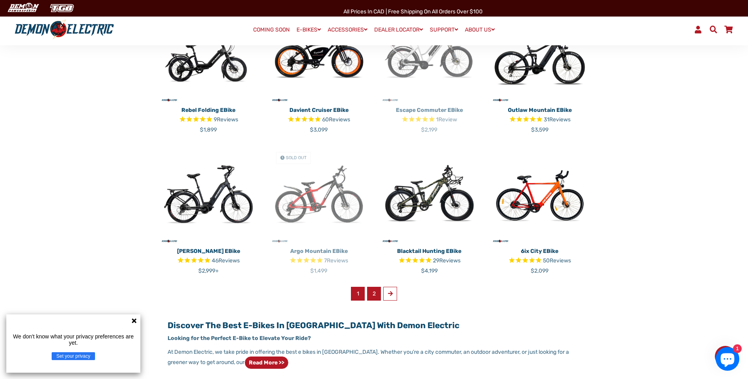  What do you see at coordinates (336, 119) in the screenshot?
I see `span: 60 reviews` at bounding box center [336, 119].